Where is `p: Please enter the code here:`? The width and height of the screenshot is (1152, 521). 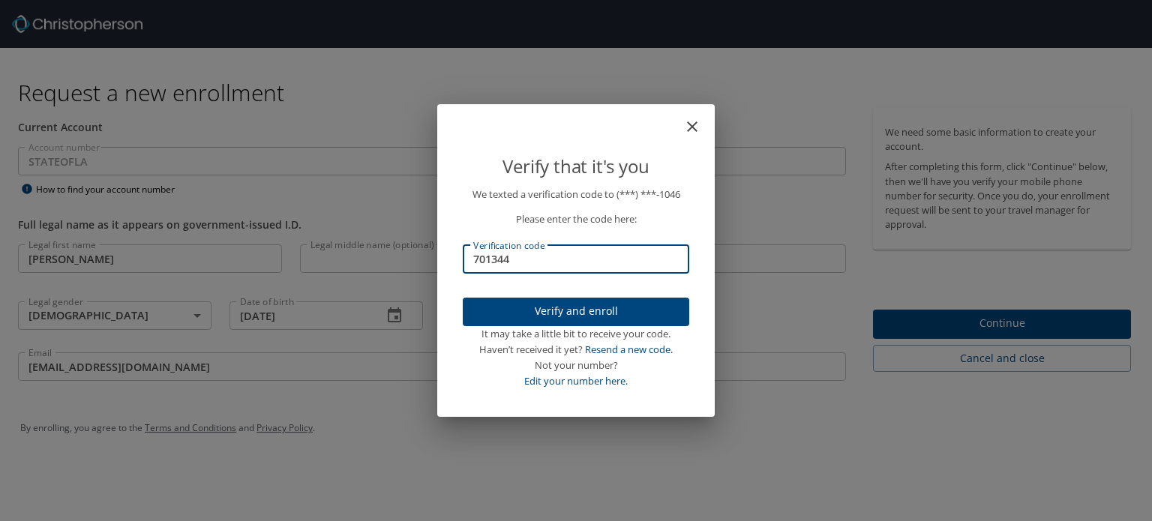
p: Please enter the code here: is located at coordinates (576, 219).